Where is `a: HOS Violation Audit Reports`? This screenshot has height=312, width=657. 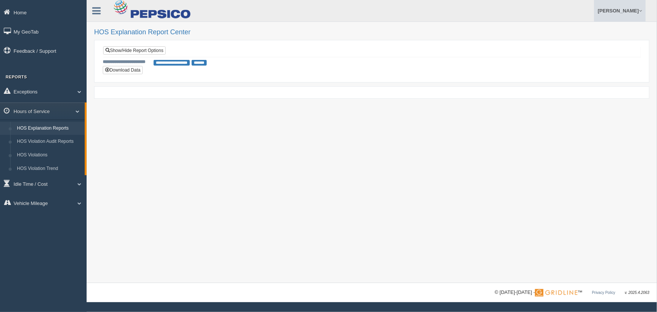 a: HOS Violation Audit Reports is located at coordinates (49, 142).